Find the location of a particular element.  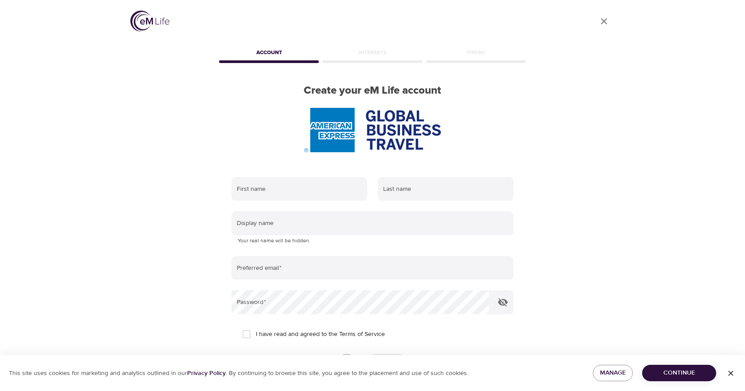

a: Terms of Service is located at coordinates (362, 334).